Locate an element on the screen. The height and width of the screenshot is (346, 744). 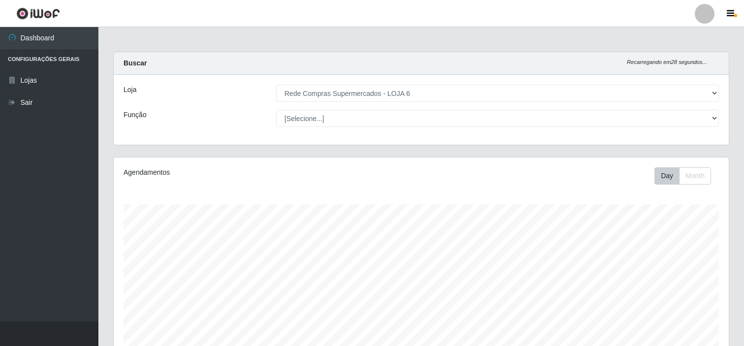
button: Day is located at coordinates (667, 176).